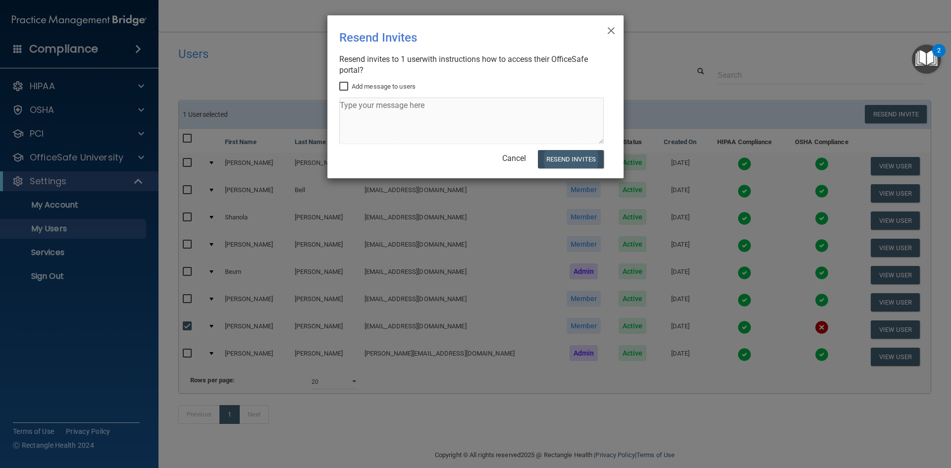 This screenshot has width=951, height=468. I want to click on div: 2, so click(938, 57).